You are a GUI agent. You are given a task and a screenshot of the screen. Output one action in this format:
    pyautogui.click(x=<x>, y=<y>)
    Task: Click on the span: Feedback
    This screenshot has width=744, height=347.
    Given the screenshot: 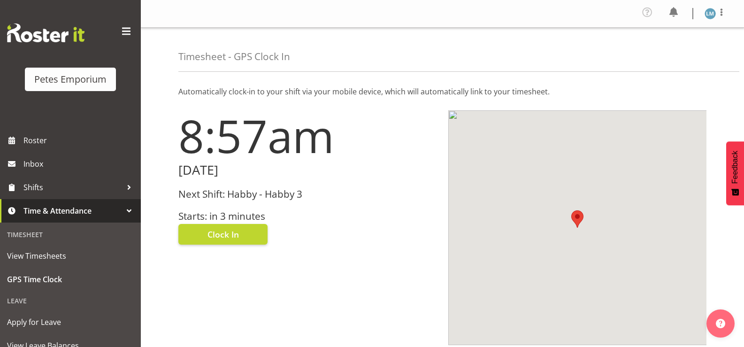 What is the action you would take?
    pyautogui.click(x=735, y=167)
    